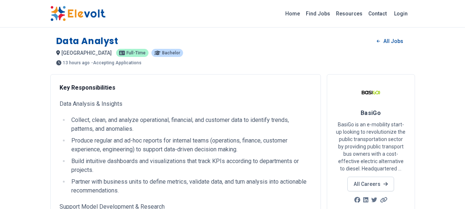 The image size is (465, 209). I want to click on li: Produce regular and ad-hoc reports for internal teams (operations, finance, customer experience, ..., so click(190, 145).